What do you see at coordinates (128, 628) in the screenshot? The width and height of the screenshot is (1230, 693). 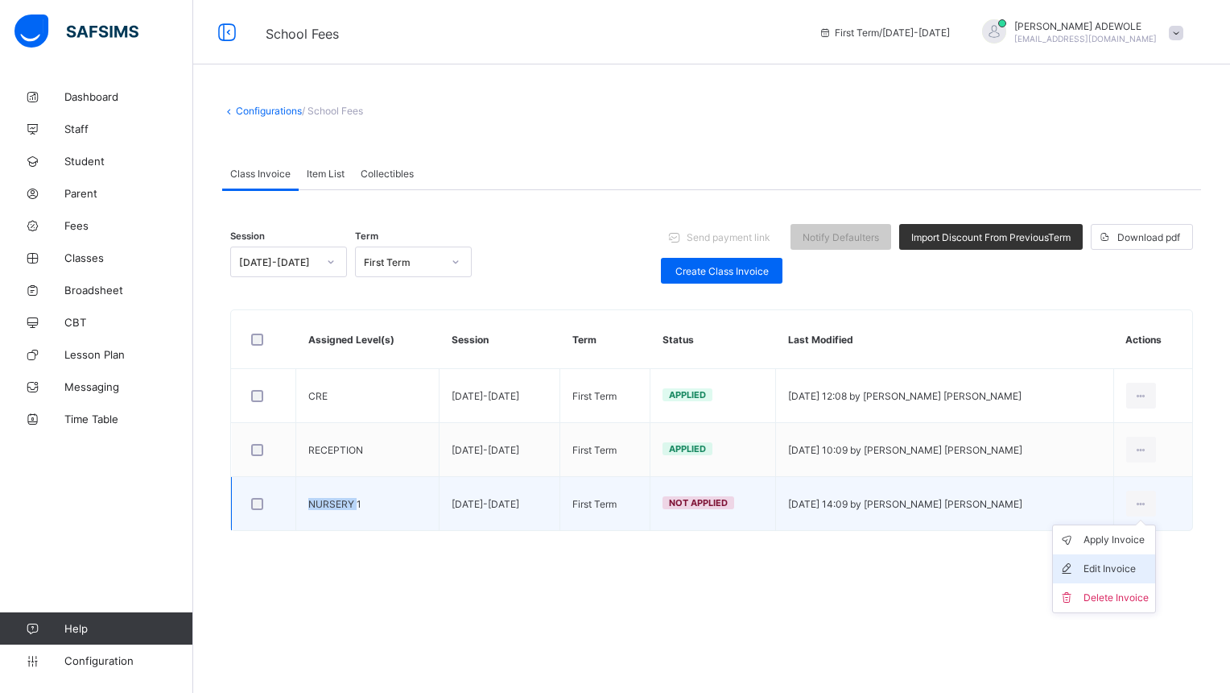 I see `span: Help` at bounding box center [128, 628].